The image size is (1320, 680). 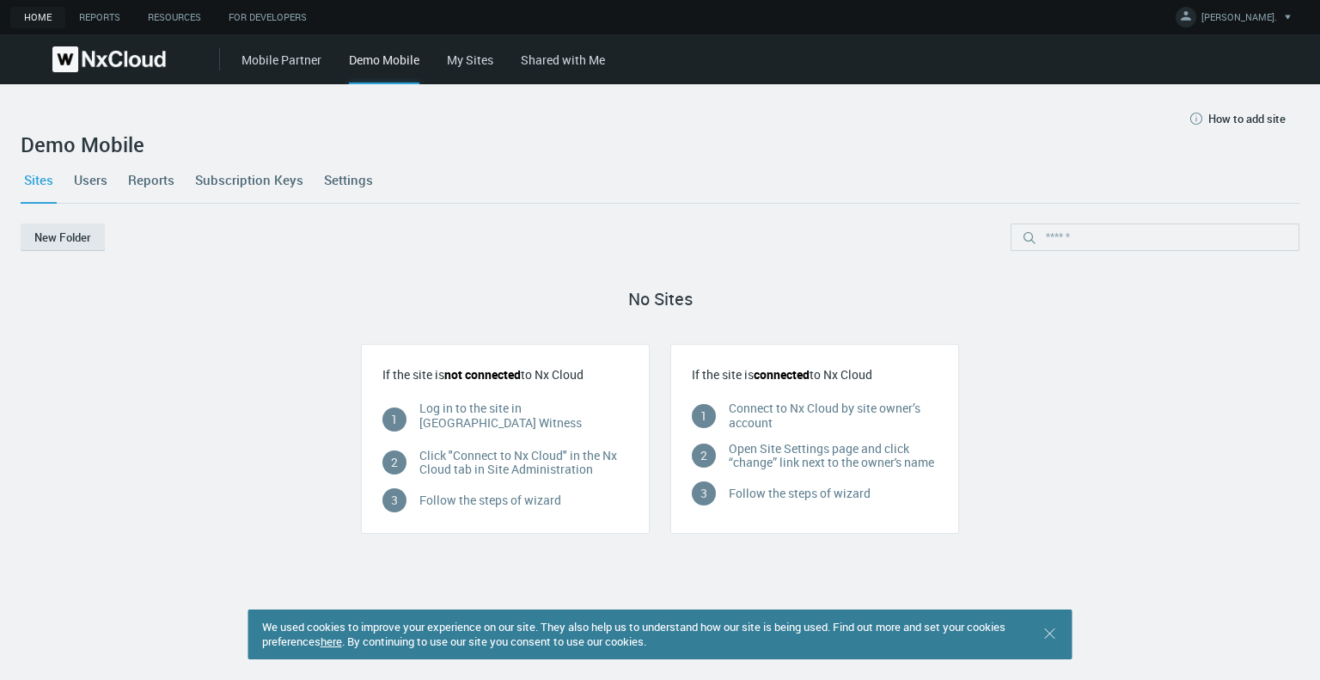 I want to click on a: Home, so click(x=38, y=17).